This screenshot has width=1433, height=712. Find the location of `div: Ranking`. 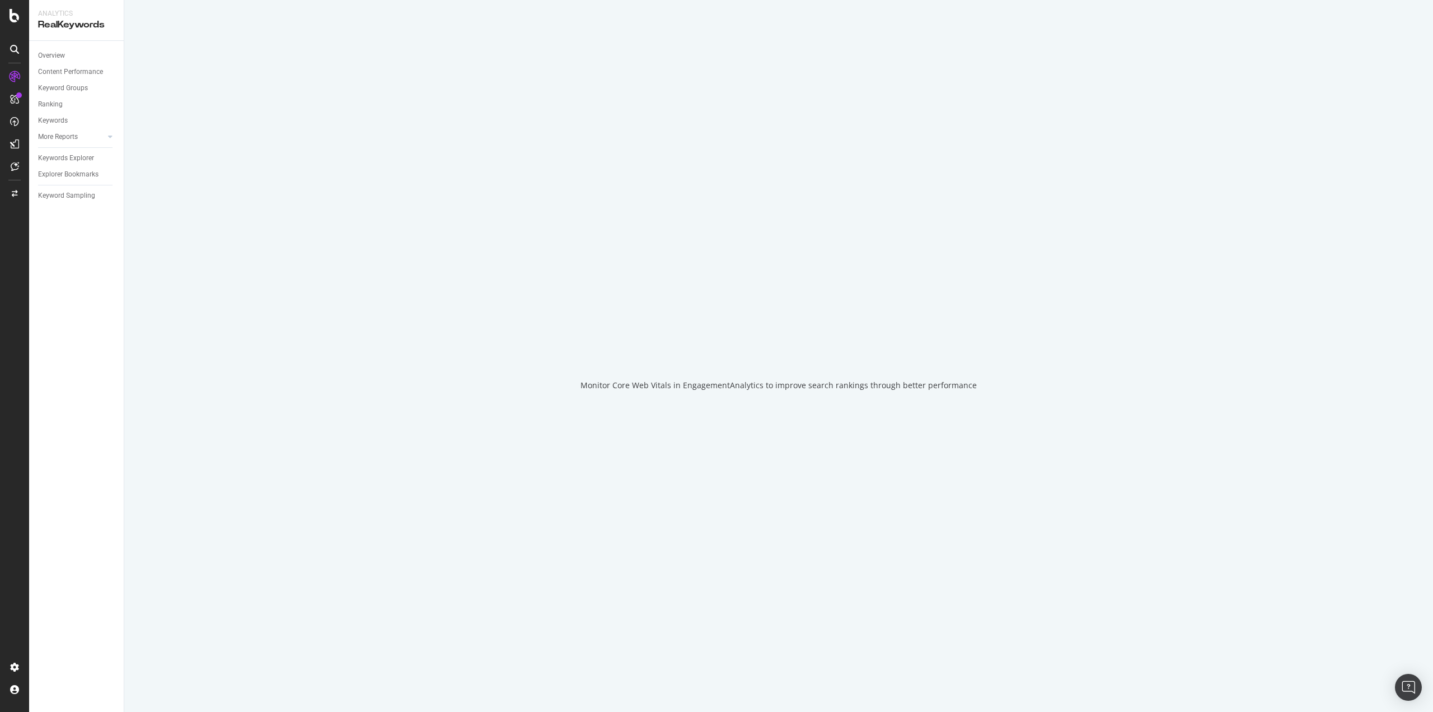

div: Ranking is located at coordinates (50, 104).